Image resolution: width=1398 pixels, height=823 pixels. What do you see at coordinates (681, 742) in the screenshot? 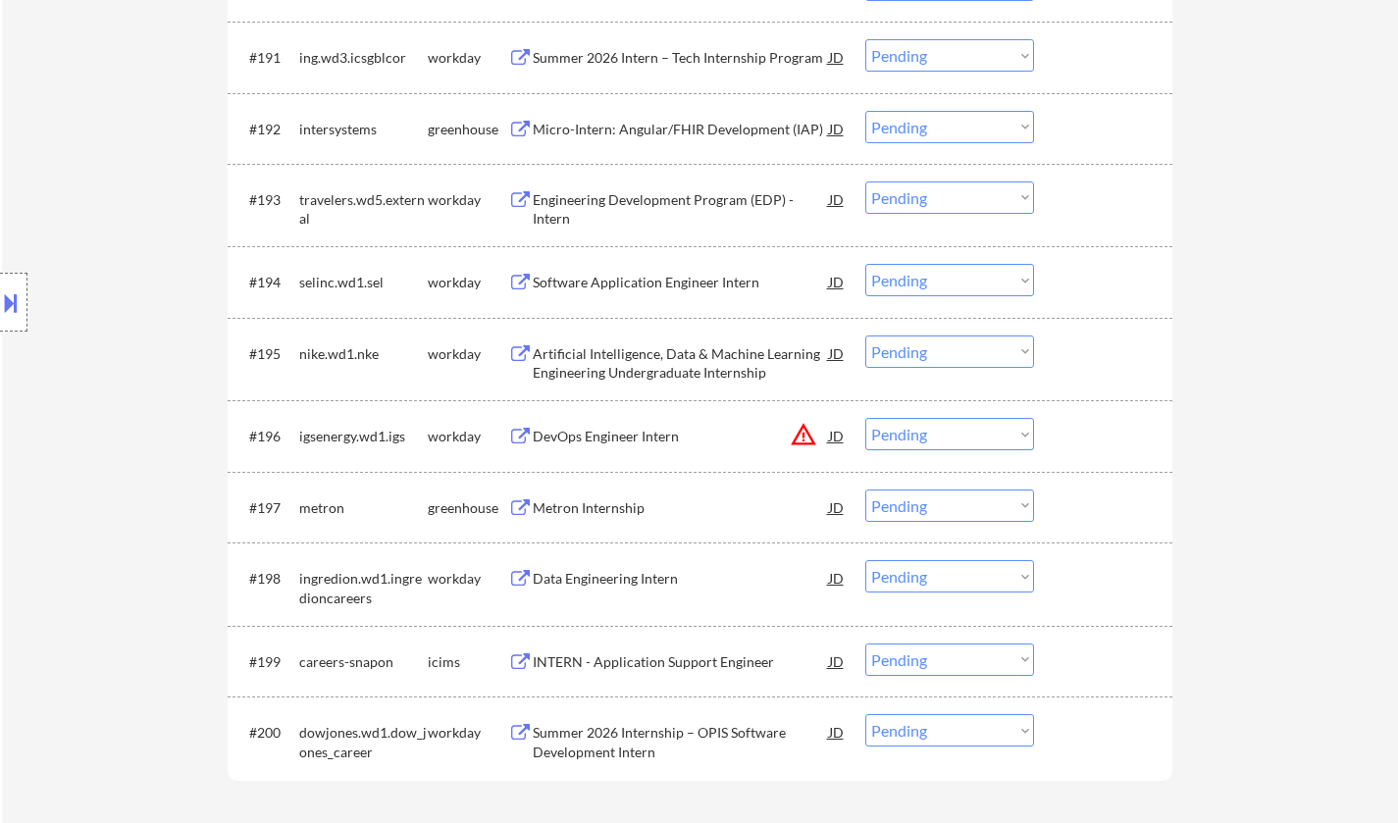
I see `div: Summer 2026 Internship – OPIS Software Development Intern` at bounding box center [681, 742].